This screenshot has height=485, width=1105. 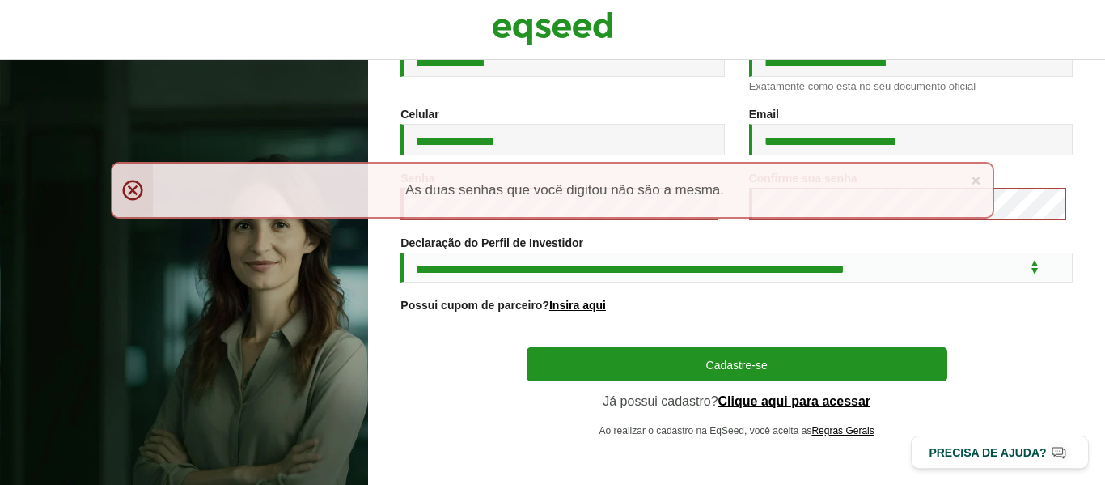 What do you see at coordinates (553, 28) in the screenshot?
I see `img: EqSeed Logo` at bounding box center [553, 28].